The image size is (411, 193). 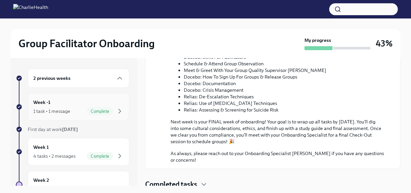 I want to click on h3: 43%, so click(x=384, y=44).